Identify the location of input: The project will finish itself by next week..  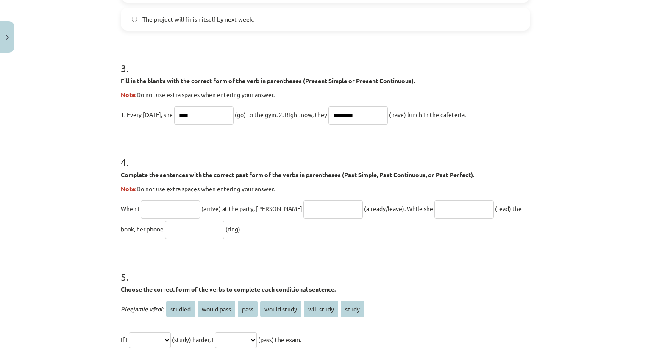
(134, 19).